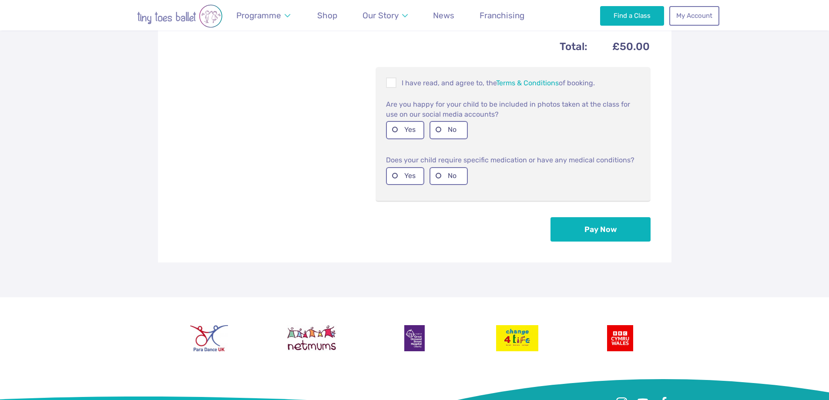 The height and width of the screenshot is (400, 829). What do you see at coordinates (327, 15) in the screenshot?
I see `span: Shop` at bounding box center [327, 15].